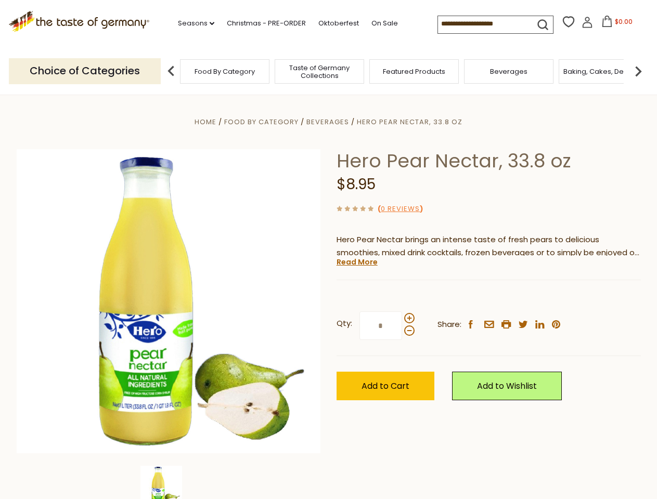  I want to click on input: Qty:, so click(381, 326).